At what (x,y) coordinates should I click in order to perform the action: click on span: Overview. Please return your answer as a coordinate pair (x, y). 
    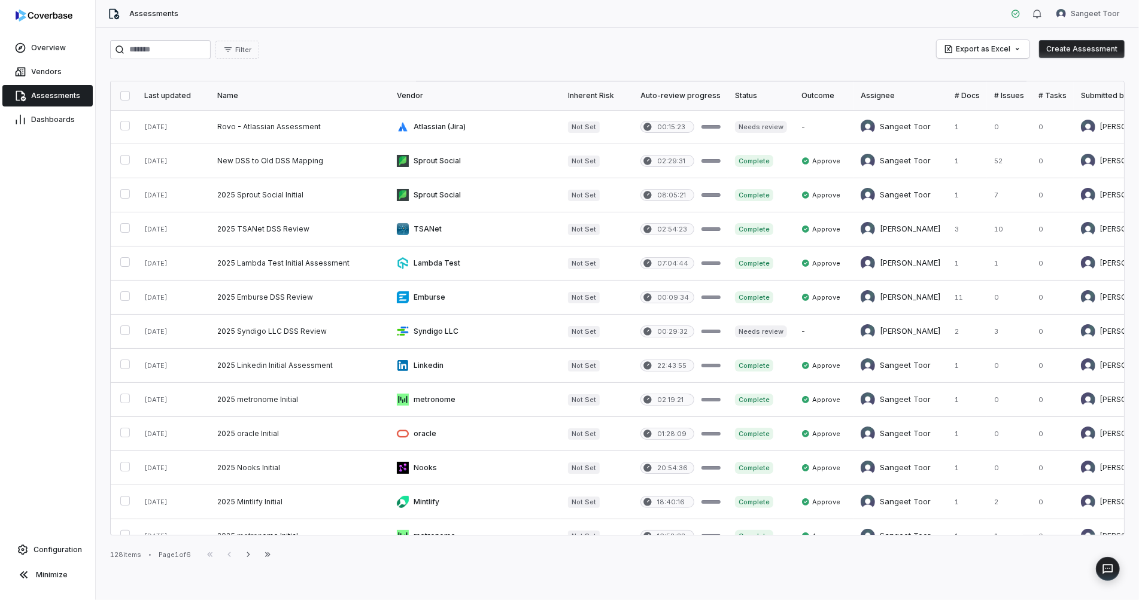
    Looking at the image, I should click on (48, 48).